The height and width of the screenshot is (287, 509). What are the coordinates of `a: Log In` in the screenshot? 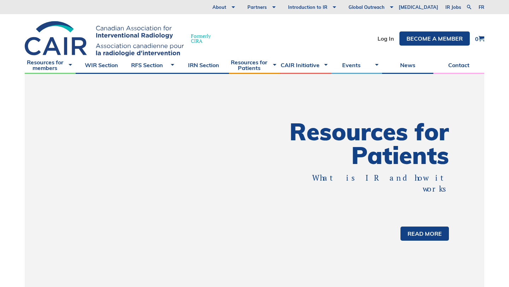 It's located at (385, 38).